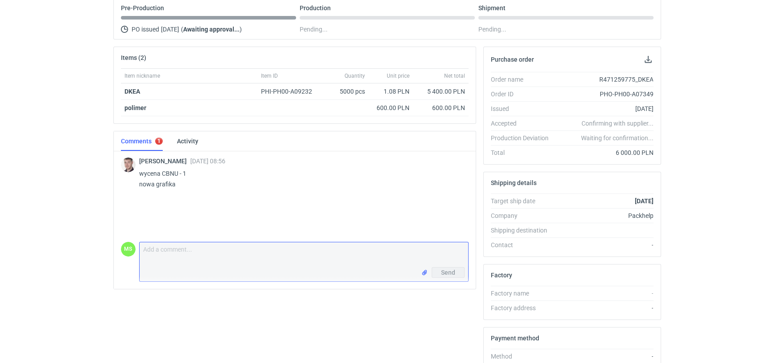 Image resolution: width=774 pixels, height=363 pixels. What do you see at coordinates (523, 153) in the screenshot?
I see `div: Total` at bounding box center [523, 153].